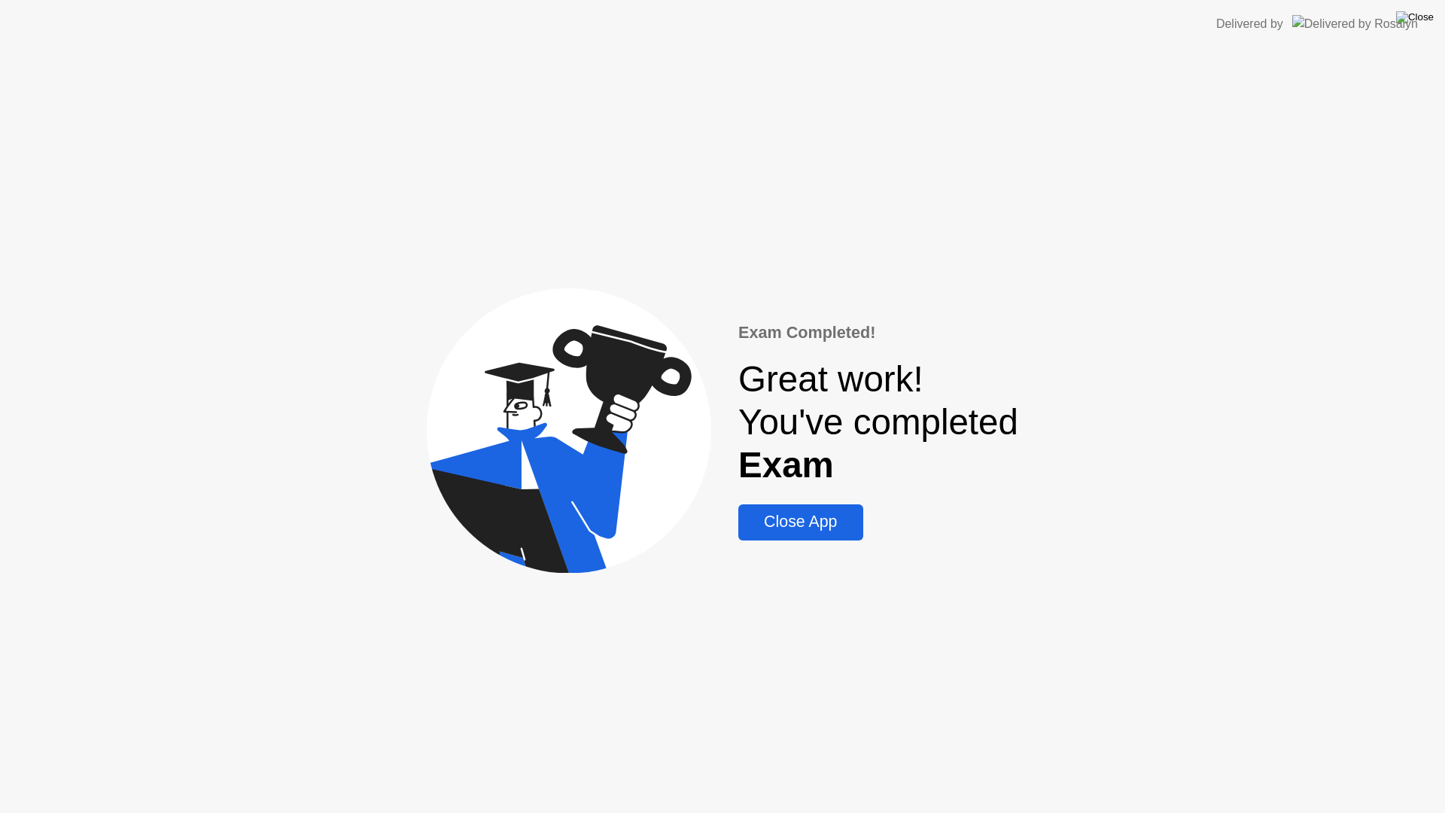 The height and width of the screenshot is (813, 1445). Describe the element at coordinates (1249, 24) in the screenshot. I see `div: Delivered by` at that location.